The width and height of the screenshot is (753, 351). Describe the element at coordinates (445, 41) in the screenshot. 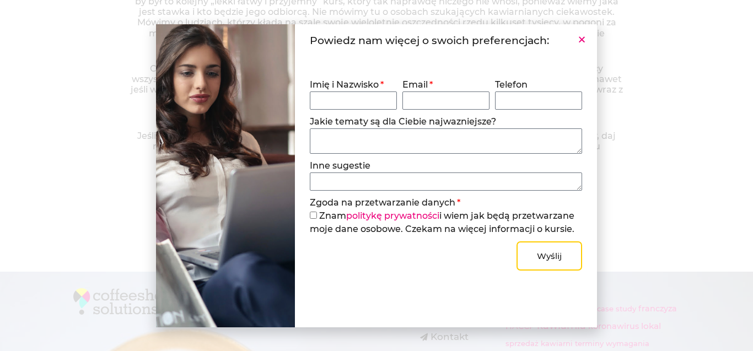

I see `p: Powiedz nam więcej o swoich preferencjach:` at that location.